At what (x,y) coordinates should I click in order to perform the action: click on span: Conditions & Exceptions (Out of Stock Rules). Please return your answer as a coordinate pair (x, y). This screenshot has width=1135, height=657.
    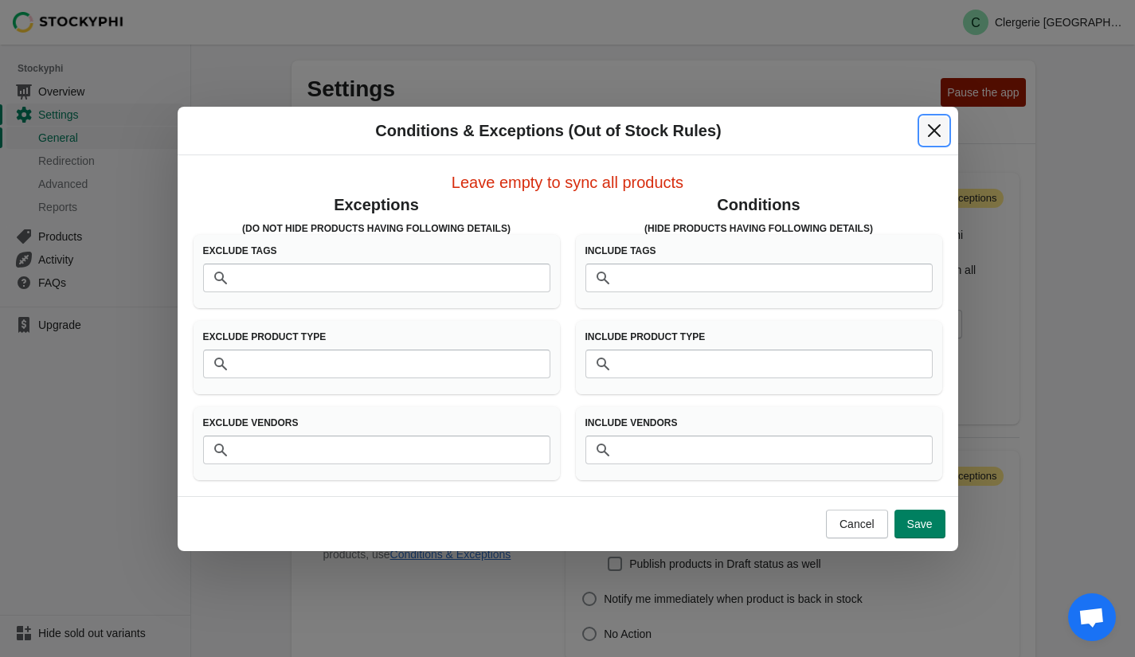
    Looking at the image, I should click on (548, 131).